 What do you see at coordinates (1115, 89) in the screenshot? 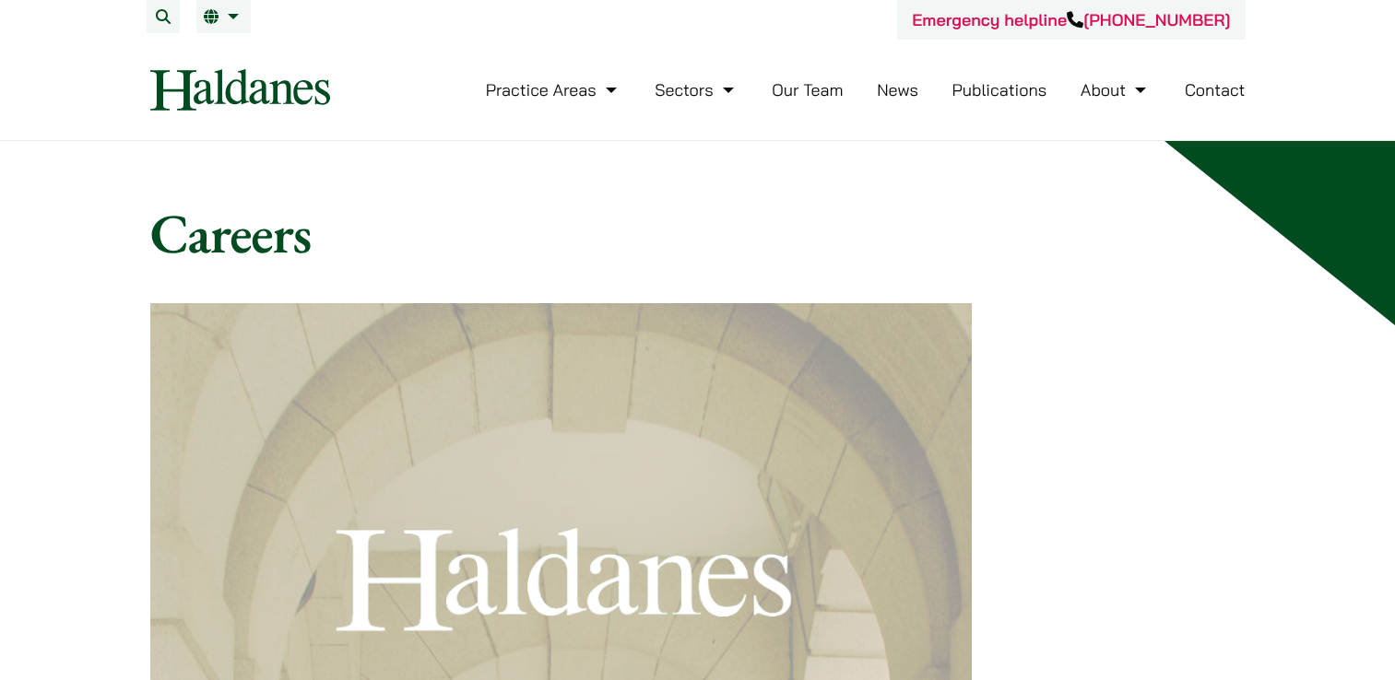
I see `a: About` at bounding box center [1115, 89].